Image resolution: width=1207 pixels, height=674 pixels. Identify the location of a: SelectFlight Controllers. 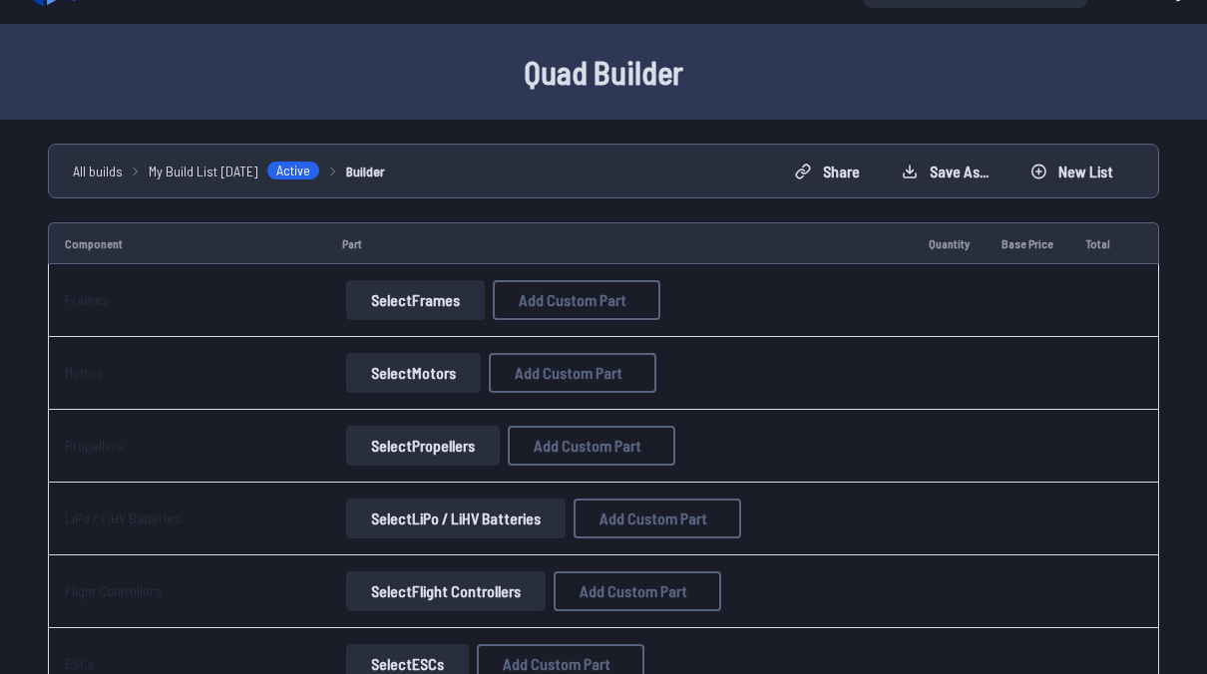
(446, 592).